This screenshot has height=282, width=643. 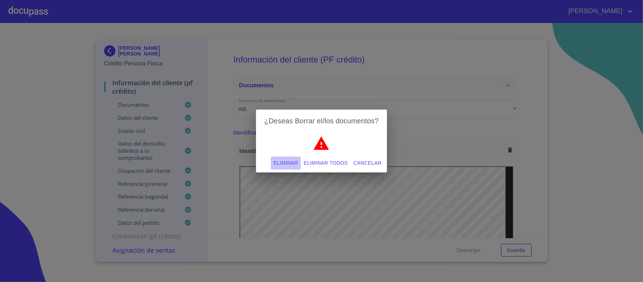 I want to click on span: Eliminar, so click(x=286, y=163).